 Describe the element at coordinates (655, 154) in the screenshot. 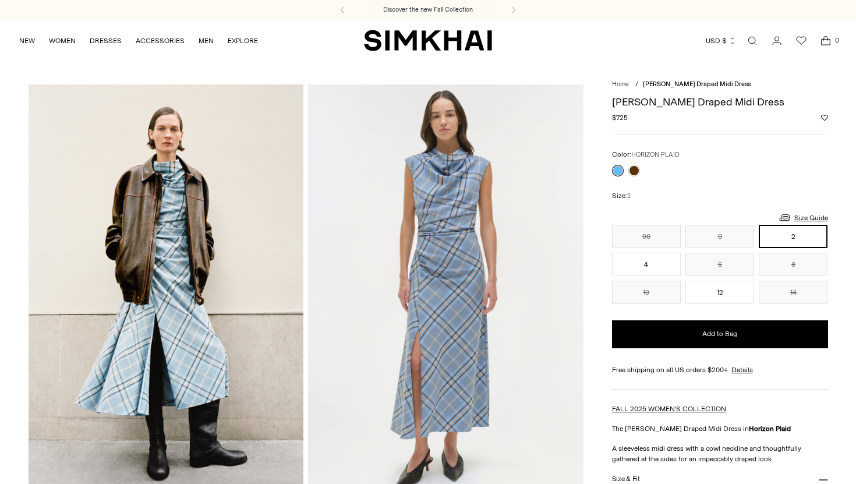

I see `span: HORIZON PLAID` at that location.